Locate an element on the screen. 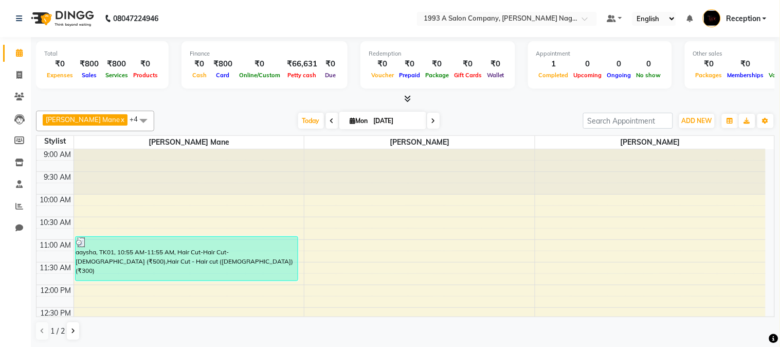 The height and width of the screenshot is (347, 780). input: Search Appointment is located at coordinates (628, 120).